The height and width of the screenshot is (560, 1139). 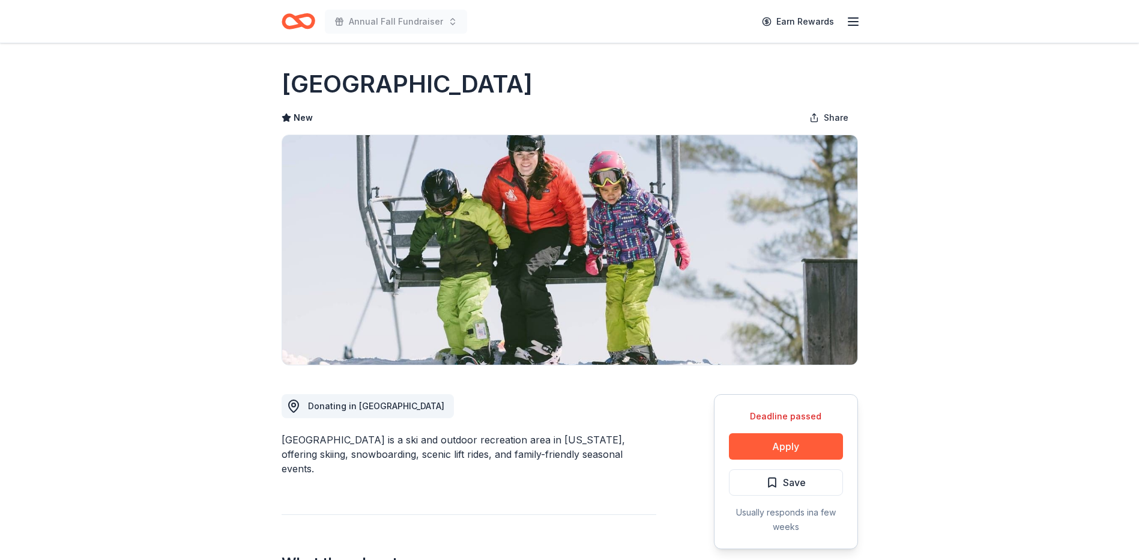 What do you see at coordinates (303, 118) in the screenshot?
I see `span: New` at bounding box center [303, 118].